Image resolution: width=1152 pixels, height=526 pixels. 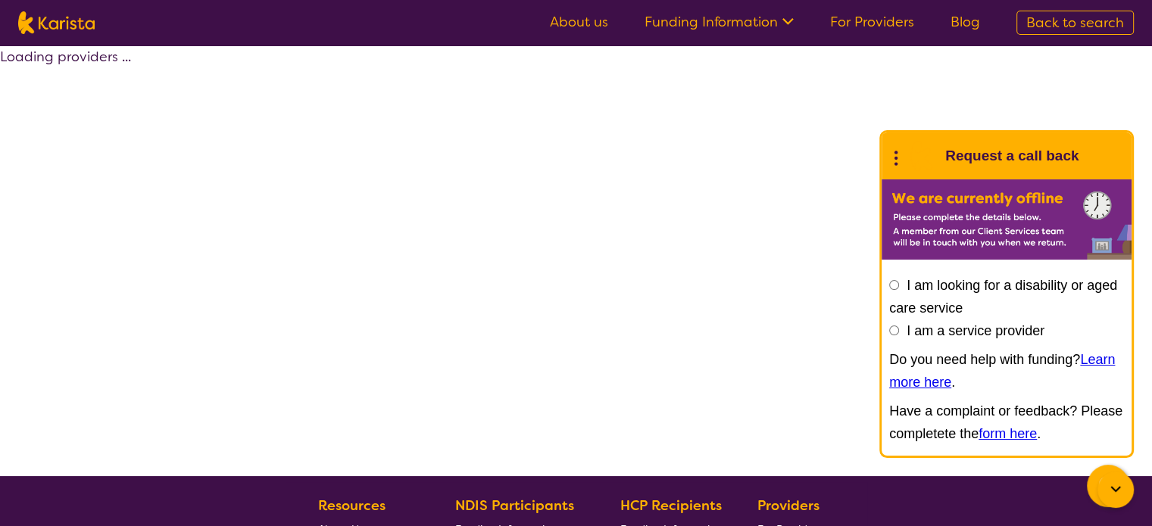 I want to click on a: Back to search, so click(x=1075, y=23).